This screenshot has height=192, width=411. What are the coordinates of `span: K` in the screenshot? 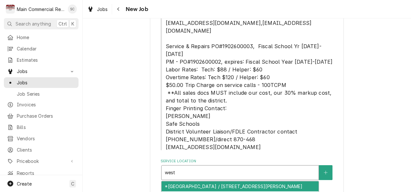 It's located at (73, 24).